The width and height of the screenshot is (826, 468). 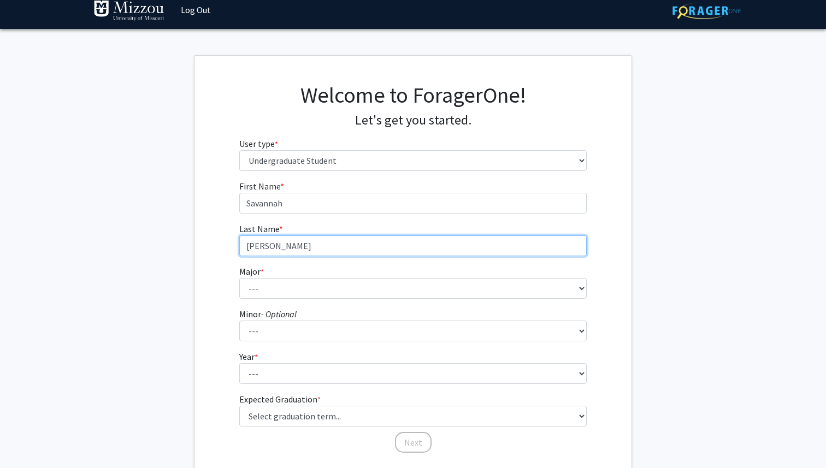 What do you see at coordinates (413, 95) in the screenshot?
I see `h1: Welcome to ForagerOne!` at bounding box center [413, 95].